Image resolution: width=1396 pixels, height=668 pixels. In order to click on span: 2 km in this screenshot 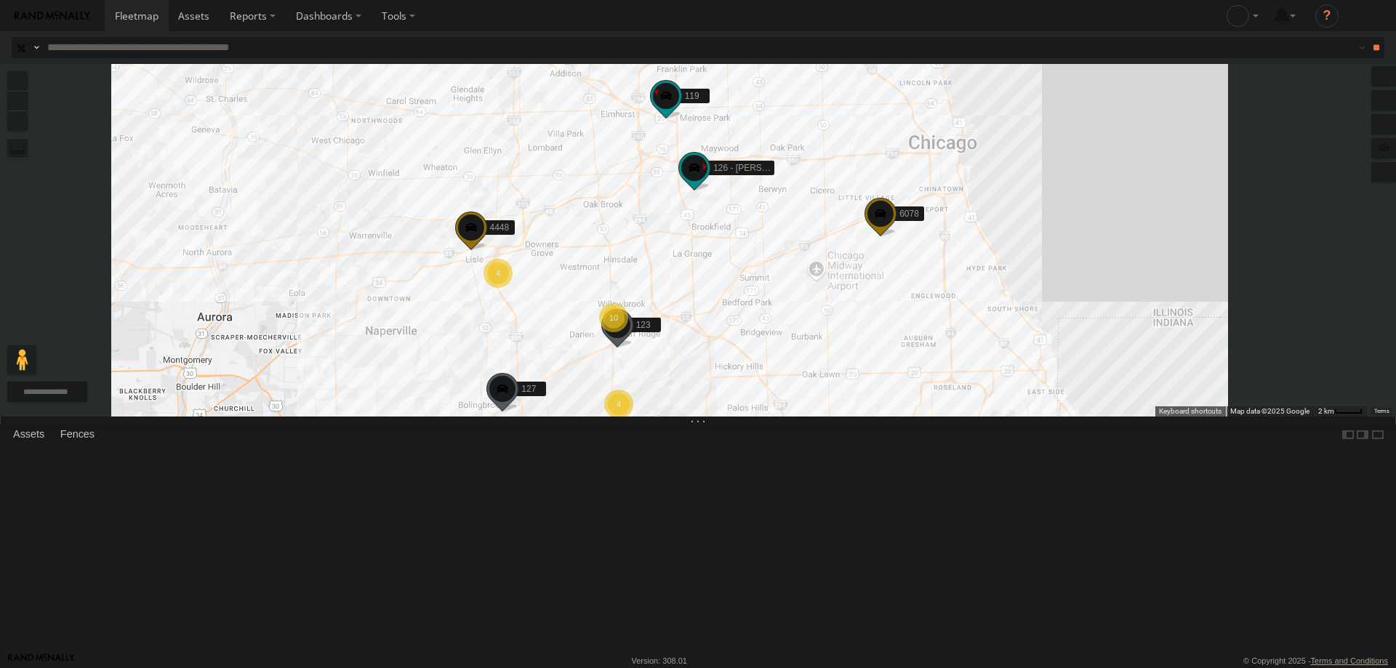, I will do `click(1326, 411)`.